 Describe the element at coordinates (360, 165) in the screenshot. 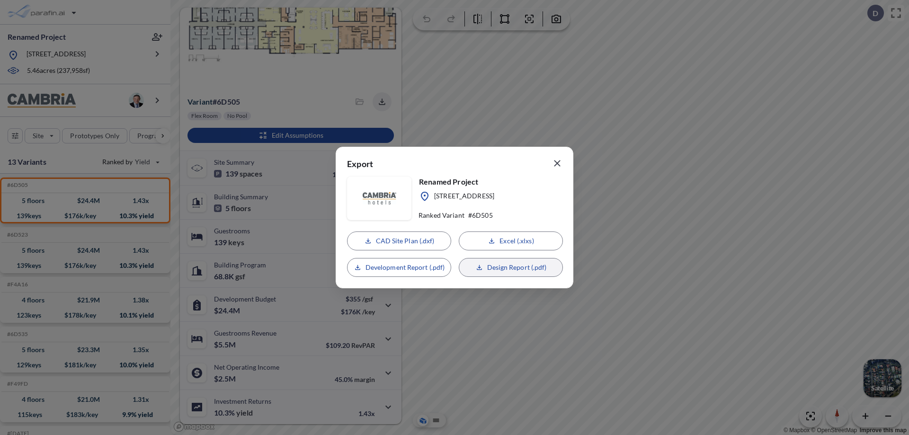

I see `p: Export` at that location.